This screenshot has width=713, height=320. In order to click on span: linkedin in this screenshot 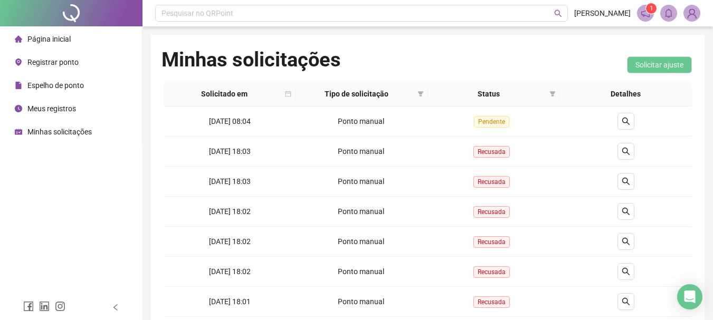, I will do `click(44, 306)`.